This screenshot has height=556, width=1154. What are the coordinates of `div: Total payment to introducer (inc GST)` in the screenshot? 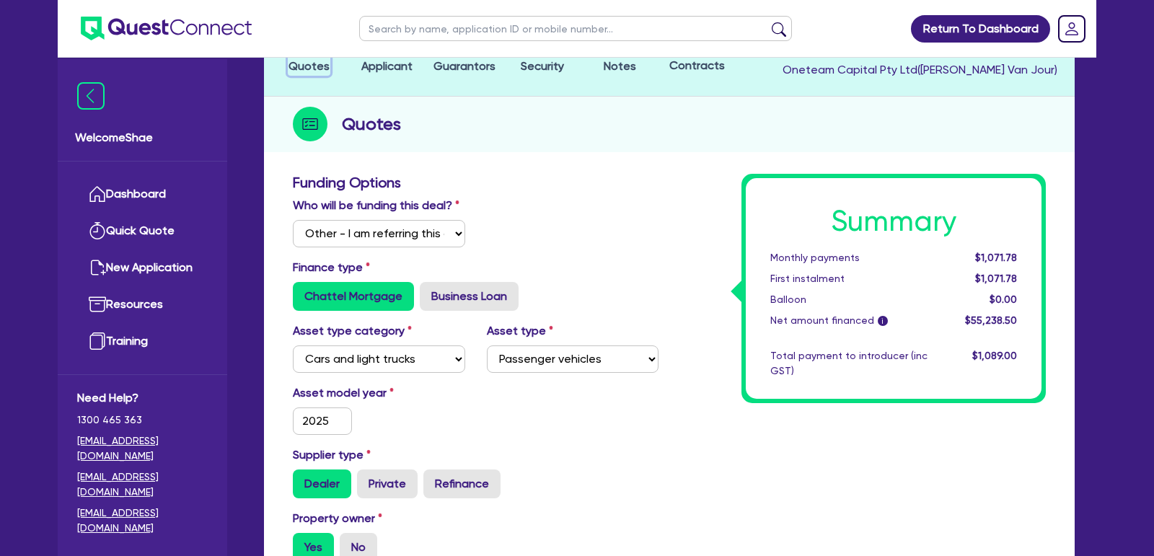 It's located at (849, 364).